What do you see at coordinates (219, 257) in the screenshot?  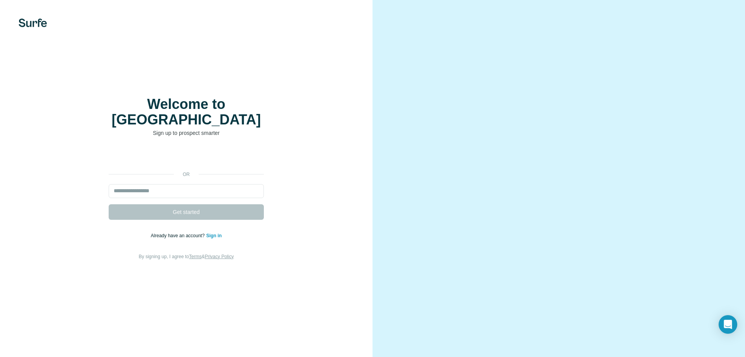 I see `a: Privacy Policy` at bounding box center [219, 257].